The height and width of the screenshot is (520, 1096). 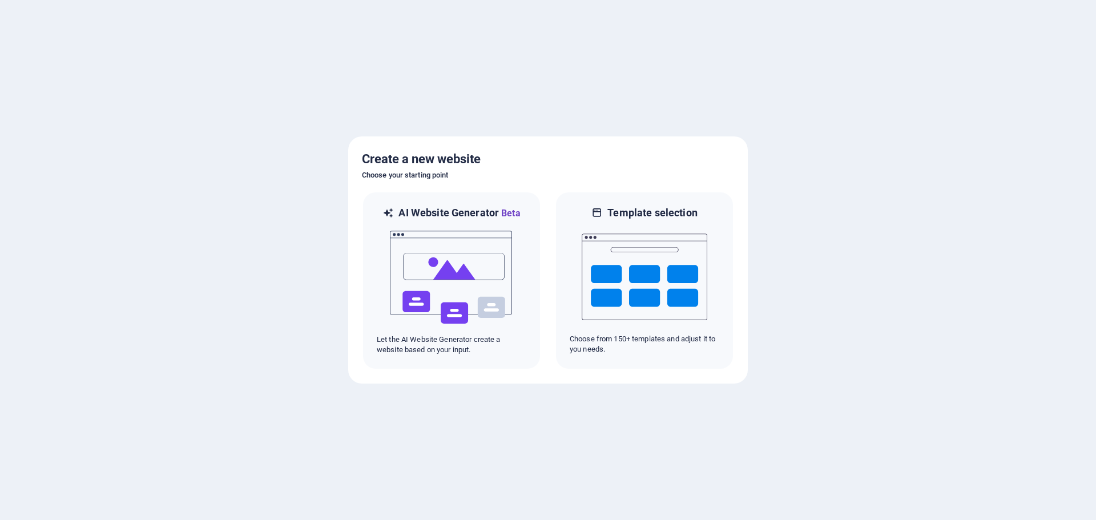 What do you see at coordinates (652, 213) in the screenshot?
I see `h6: Template selection` at bounding box center [652, 213].